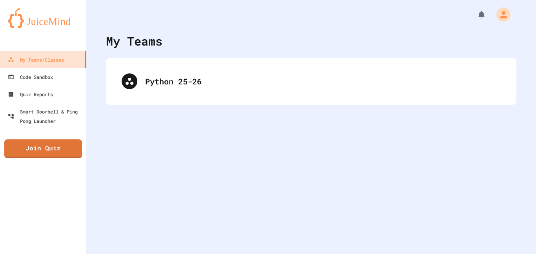 Image resolution: width=536 pixels, height=254 pixels. Describe the element at coordinates (30, 77) in the screenshot. I see `div: Code Sandbox` at that location.